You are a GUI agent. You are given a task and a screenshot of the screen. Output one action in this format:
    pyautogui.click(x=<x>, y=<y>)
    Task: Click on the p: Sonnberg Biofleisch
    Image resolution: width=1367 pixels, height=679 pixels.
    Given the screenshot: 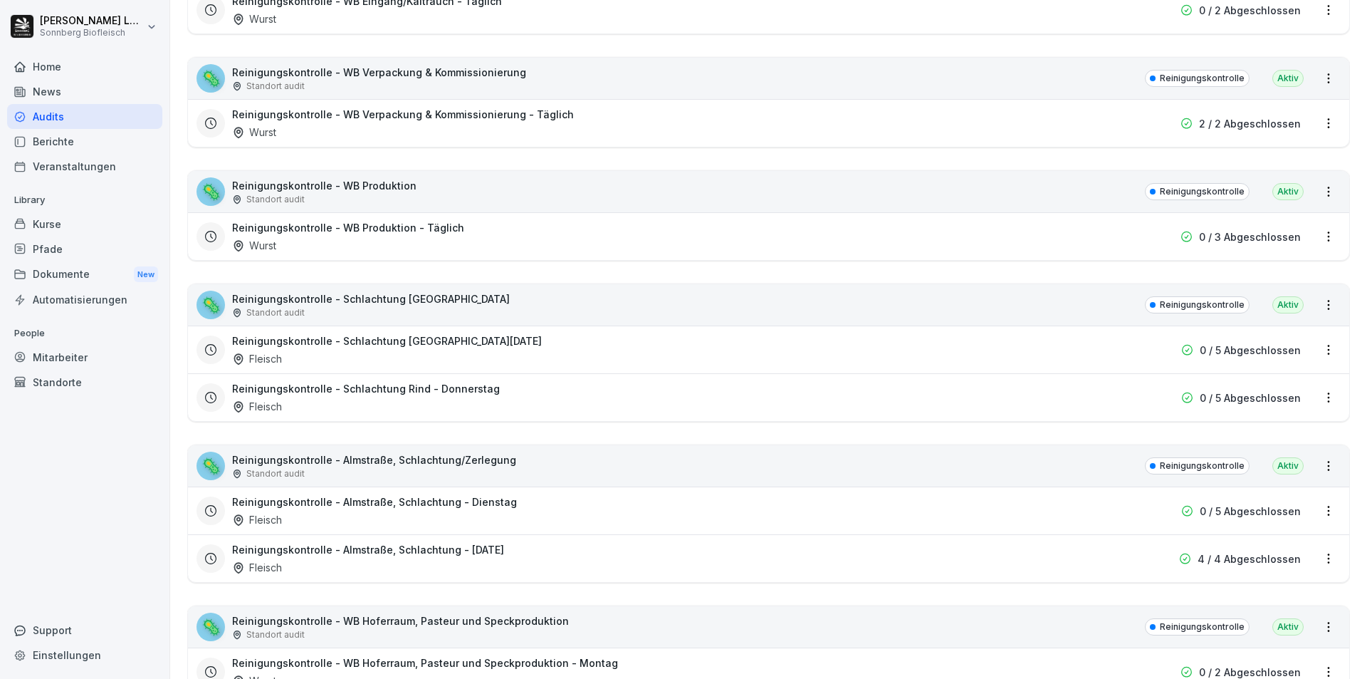 What is the action you would take?
    pyautogui.click(x=92, y=33)
    